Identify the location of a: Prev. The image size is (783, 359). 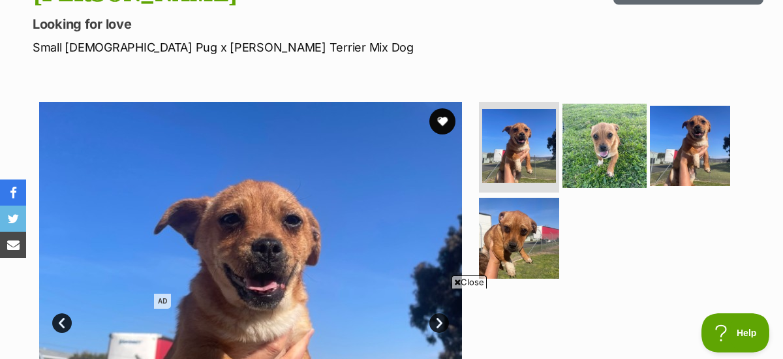
(62, 323).